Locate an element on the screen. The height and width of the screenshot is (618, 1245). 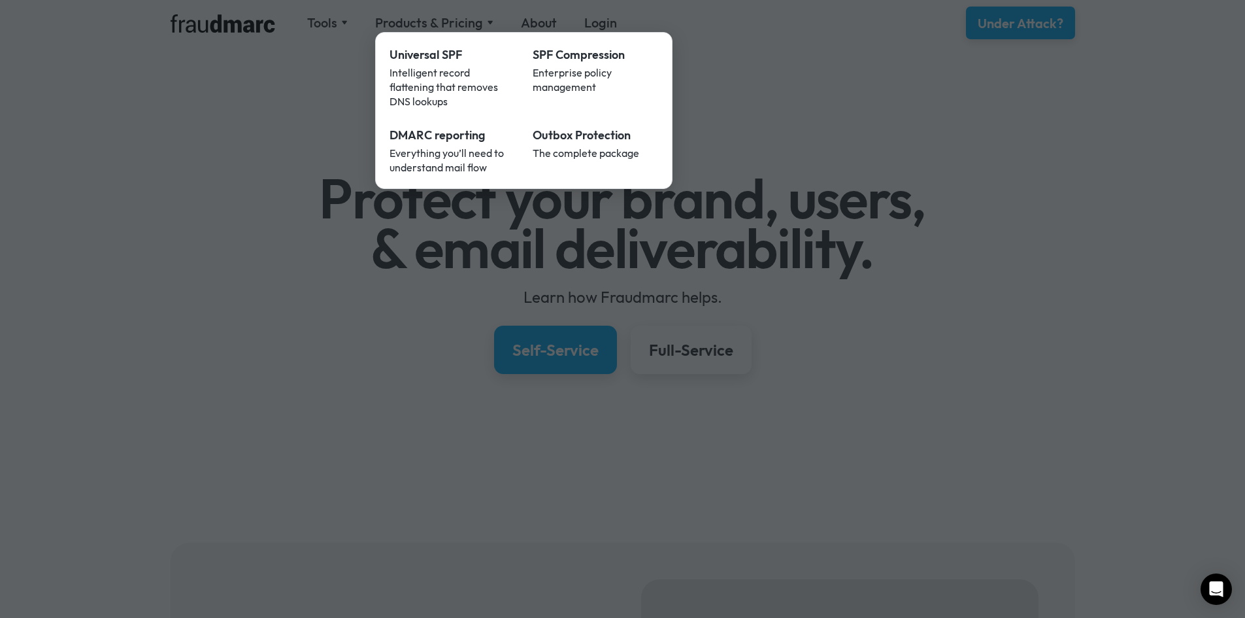
div: DMARC reporting is located at coordinates (452, 135).